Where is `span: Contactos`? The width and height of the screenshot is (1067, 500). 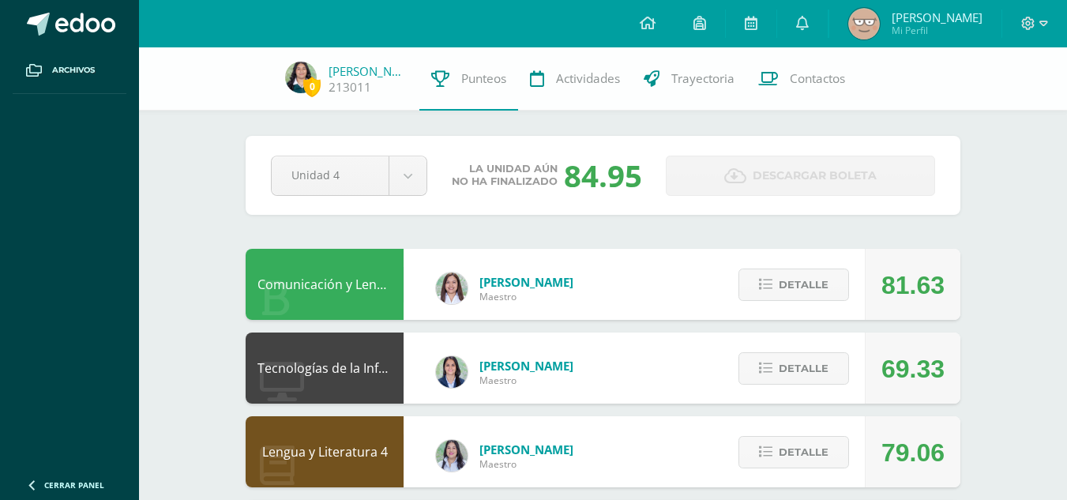
span: Contactos is located at coordinates (817, 78).